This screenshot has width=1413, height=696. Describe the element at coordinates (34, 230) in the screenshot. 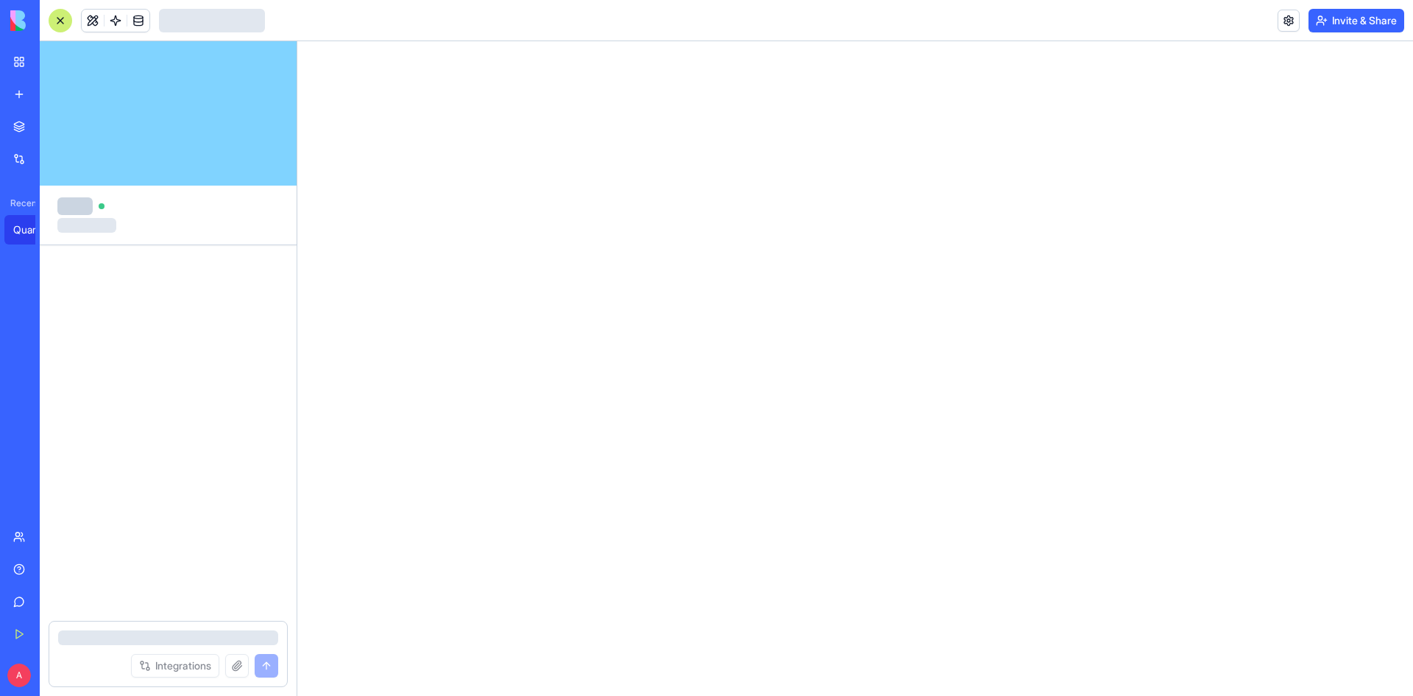

I see `a: Quarter Closing Task Tracker` at that location.